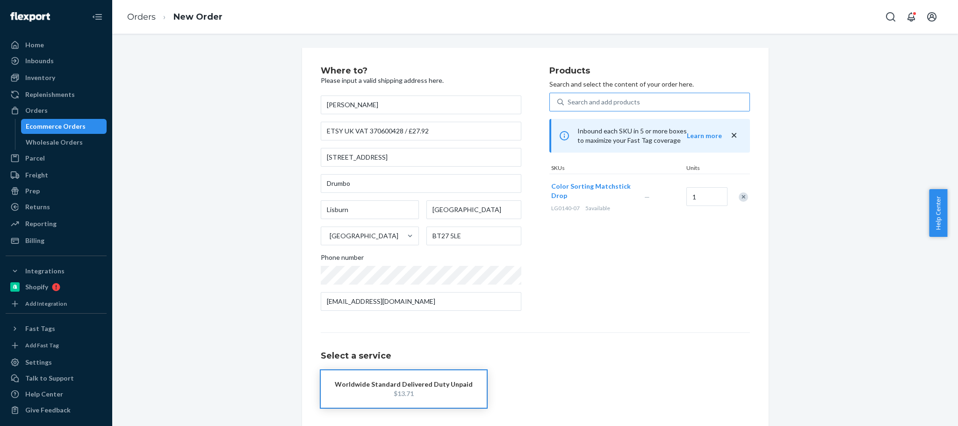 The width and height of the screenshot is (958, 426). Describe the element at coordinates (36, 175) in the screenshot. I see `div: Freight` at that location.